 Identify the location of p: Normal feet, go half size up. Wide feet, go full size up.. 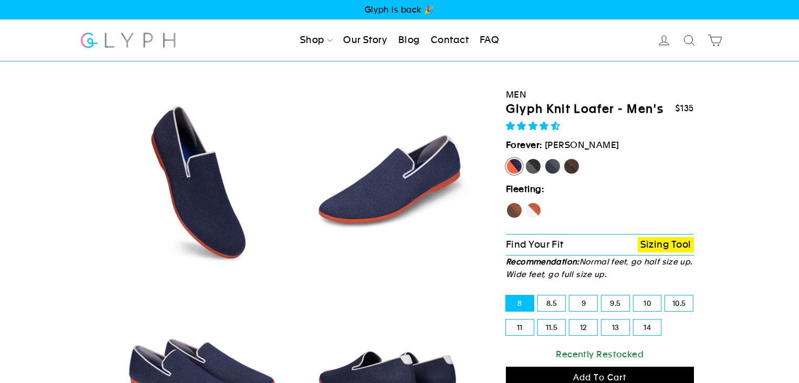
(600, 268).